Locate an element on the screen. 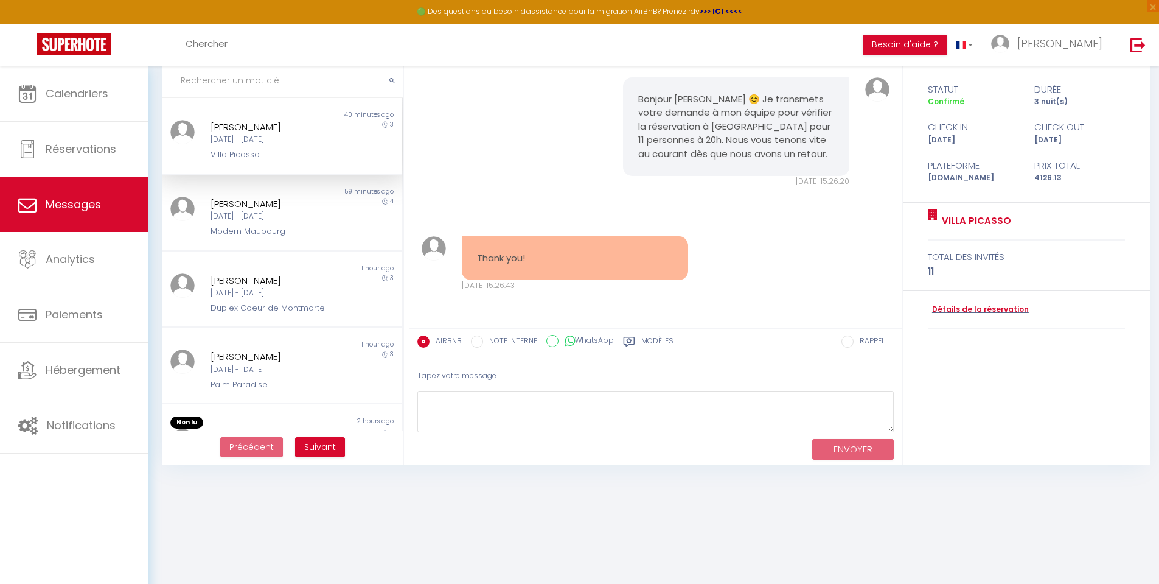 The height and width of the screenshot is (584, 1159). a: Villa Picasso is located at coordinates (974, 221).